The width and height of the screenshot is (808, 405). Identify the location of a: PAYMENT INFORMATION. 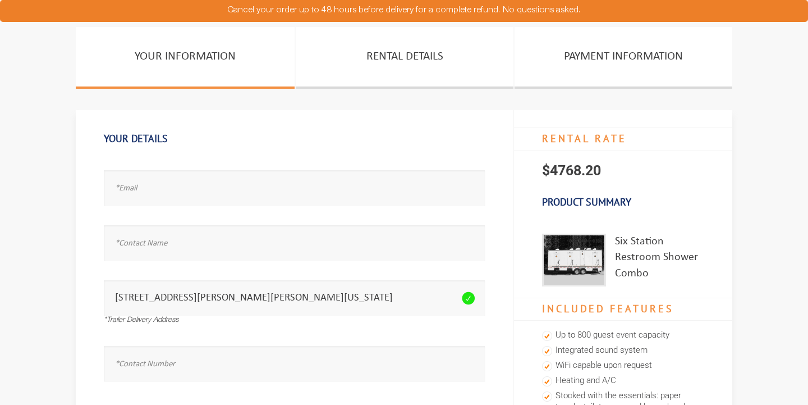
(624, 58).